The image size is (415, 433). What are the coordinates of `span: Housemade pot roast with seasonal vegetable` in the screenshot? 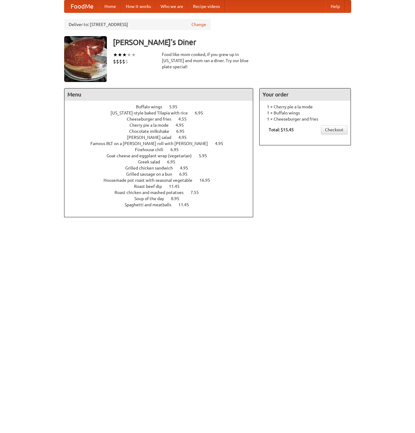 It's located at (151, 180).